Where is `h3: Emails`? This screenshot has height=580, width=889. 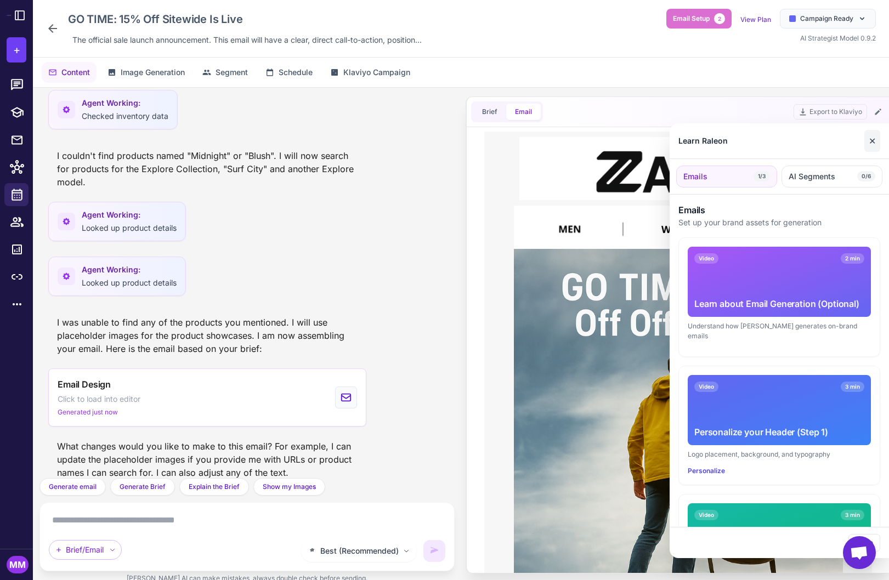 h3: Emails is located at coordinates (779, 210).